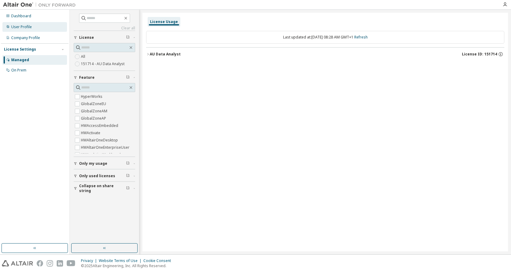  Describe the element at coordinates (40, 263) in the screenshot. I see `img: facebook.svg` at that location.